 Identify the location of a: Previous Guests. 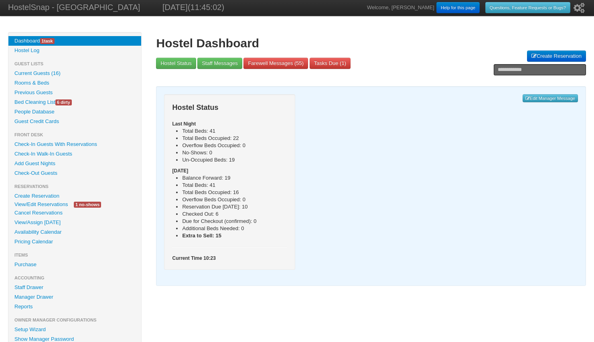
(75, 93).